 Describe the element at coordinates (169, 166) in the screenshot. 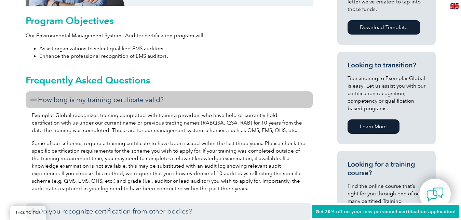

I see `p: Some of our schemes require a training certificate to have been issued within the last three year...` at that location.